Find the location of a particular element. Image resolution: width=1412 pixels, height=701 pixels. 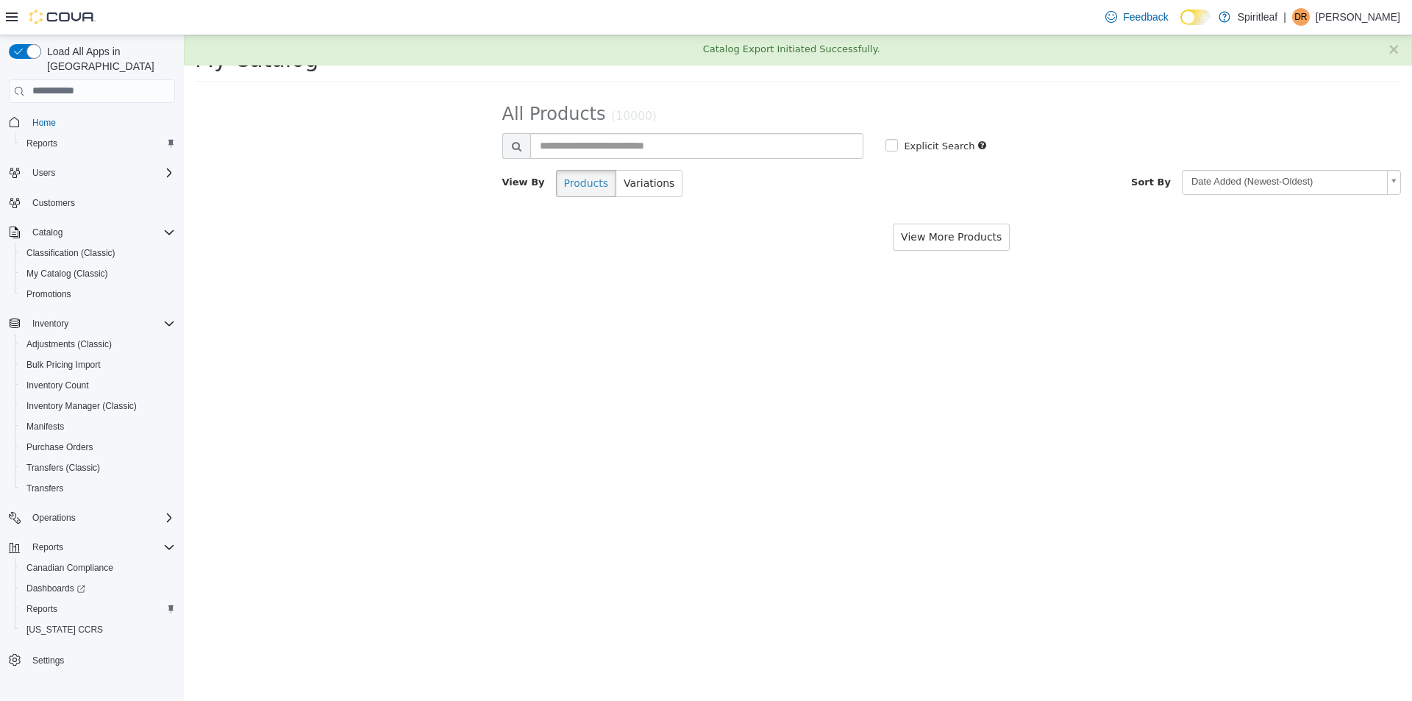

span: Home is located at coordinates (44, 123).